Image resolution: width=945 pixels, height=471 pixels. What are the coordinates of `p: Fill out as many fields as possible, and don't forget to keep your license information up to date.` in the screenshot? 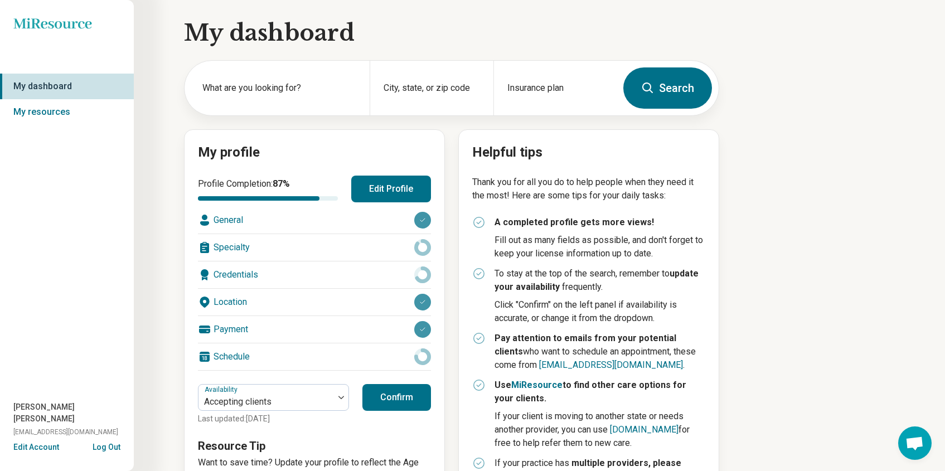 It's located at (600, 247).